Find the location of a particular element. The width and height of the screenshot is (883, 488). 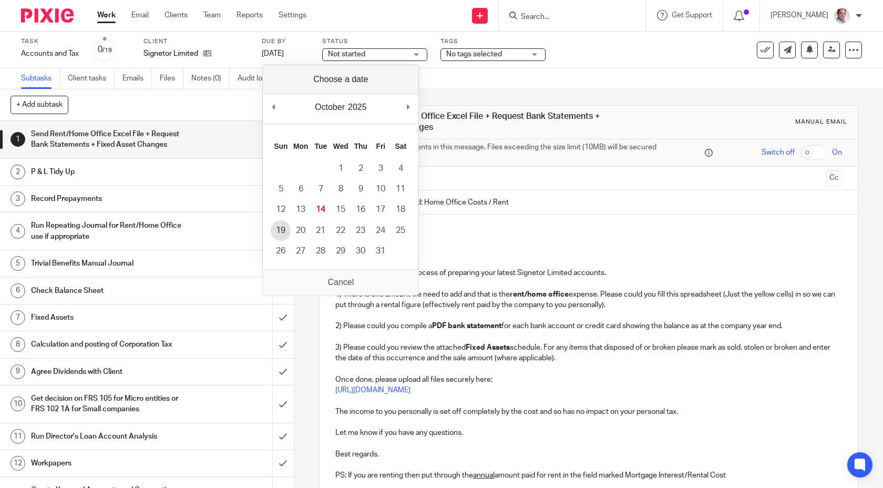

button: 17 is located at coordinates (381, 209).